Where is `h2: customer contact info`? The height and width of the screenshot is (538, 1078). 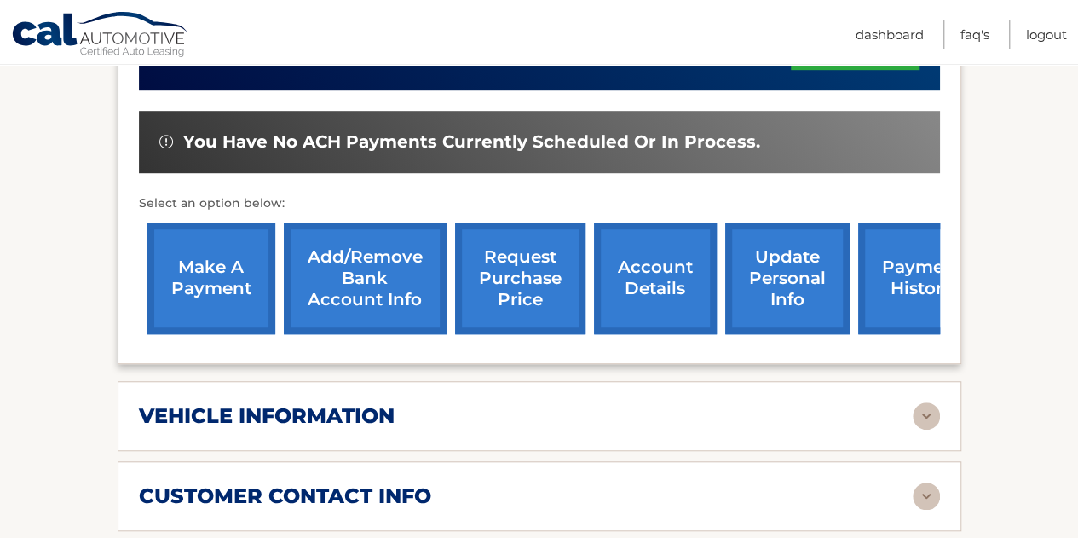 h2: customer contact info is located at coordinates (285, 496).